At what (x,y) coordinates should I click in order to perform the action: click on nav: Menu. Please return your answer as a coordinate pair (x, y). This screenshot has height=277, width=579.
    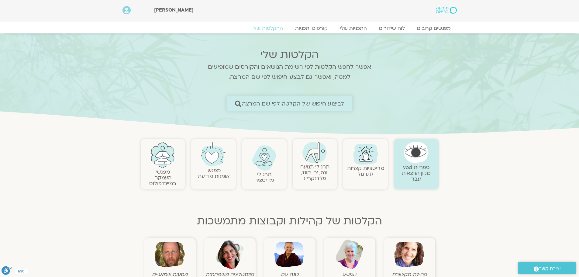
    Looking at the image, I should click on (289, 28).